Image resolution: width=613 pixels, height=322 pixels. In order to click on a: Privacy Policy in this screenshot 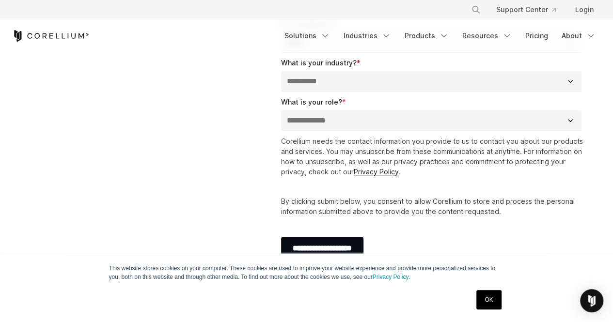, I will do `click(376, 171)`.